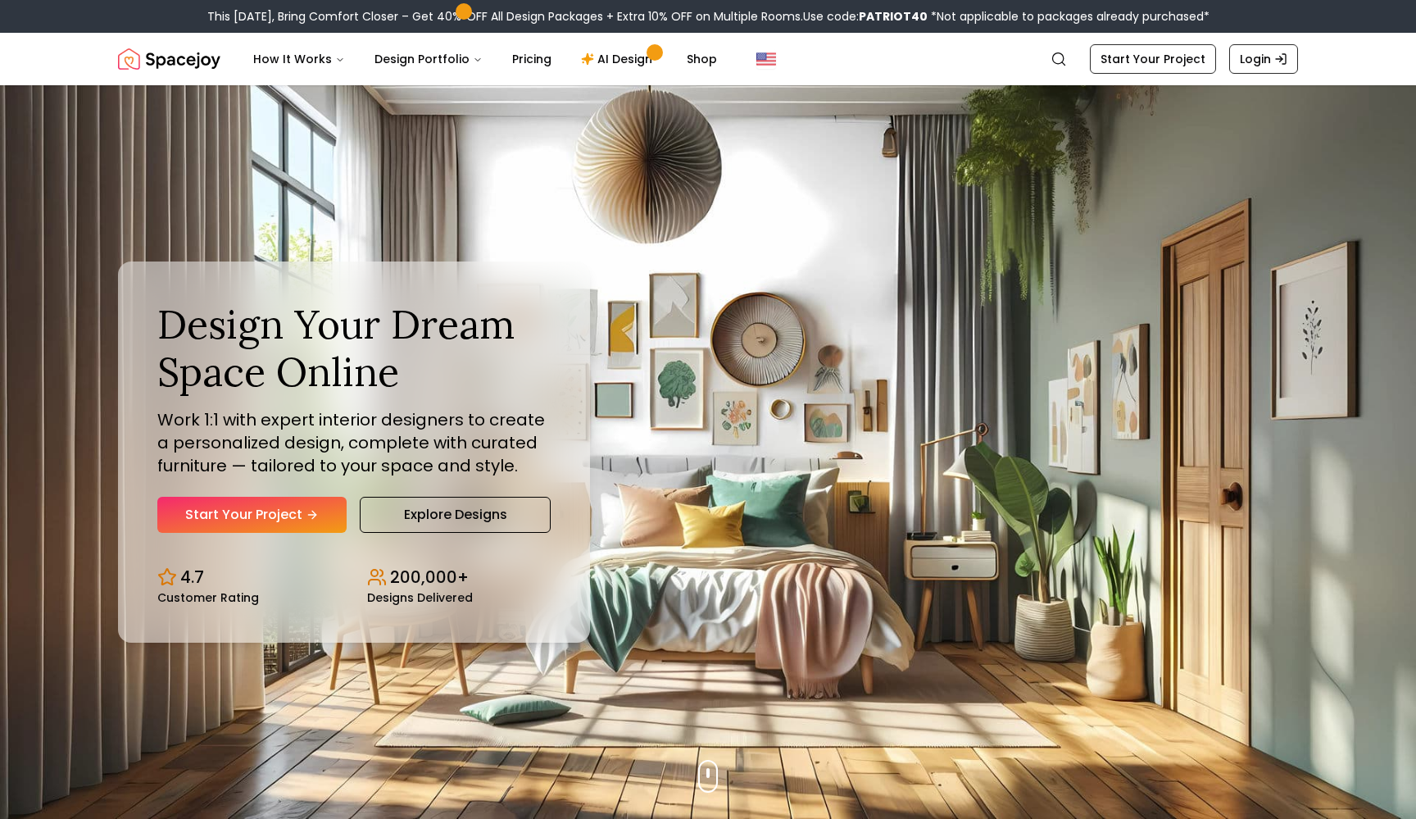  I want to click on small: Customer Rating, so click(208, 598).